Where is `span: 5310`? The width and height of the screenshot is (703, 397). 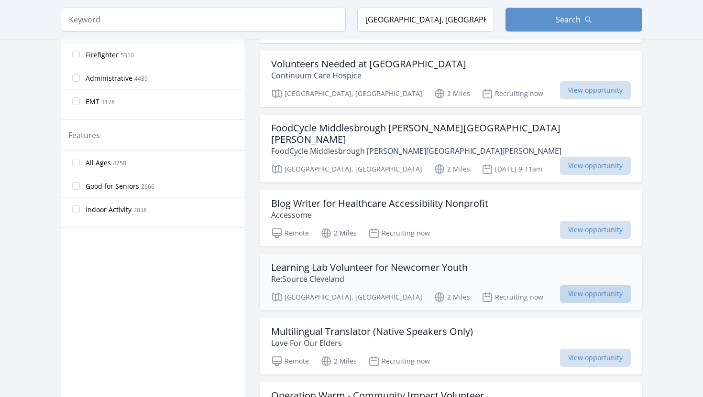
span: 5310 is located at coordinates (127, 55).